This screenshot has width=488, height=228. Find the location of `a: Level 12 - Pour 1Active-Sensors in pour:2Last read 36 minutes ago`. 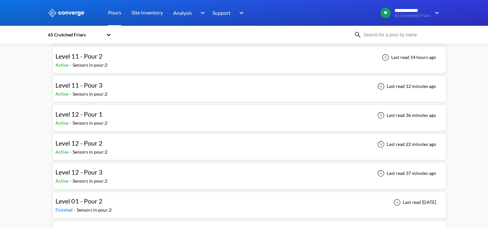

a: Level 12 - Pour 1Active-Sensors in pour:2Last read 36 minutes ago is located at coordinates (249, 115).